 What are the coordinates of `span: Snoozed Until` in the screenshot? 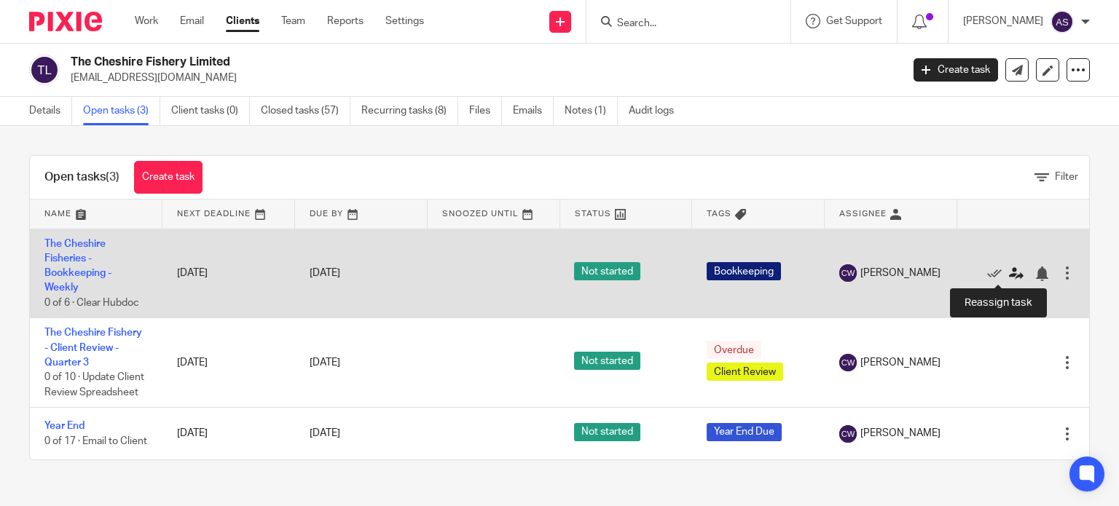 It's located at (480, 214).